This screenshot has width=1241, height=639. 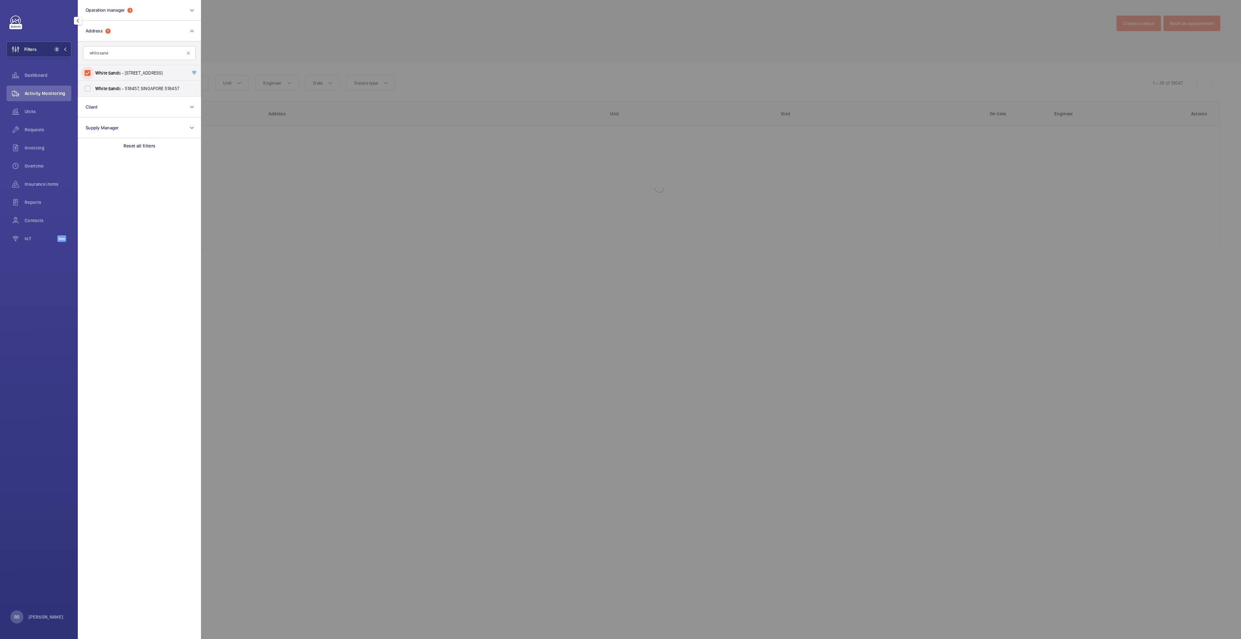 What do you see at coordinates (17, 617) in the screenshot?
I see `p: RS` at bounding box center [17, 617].